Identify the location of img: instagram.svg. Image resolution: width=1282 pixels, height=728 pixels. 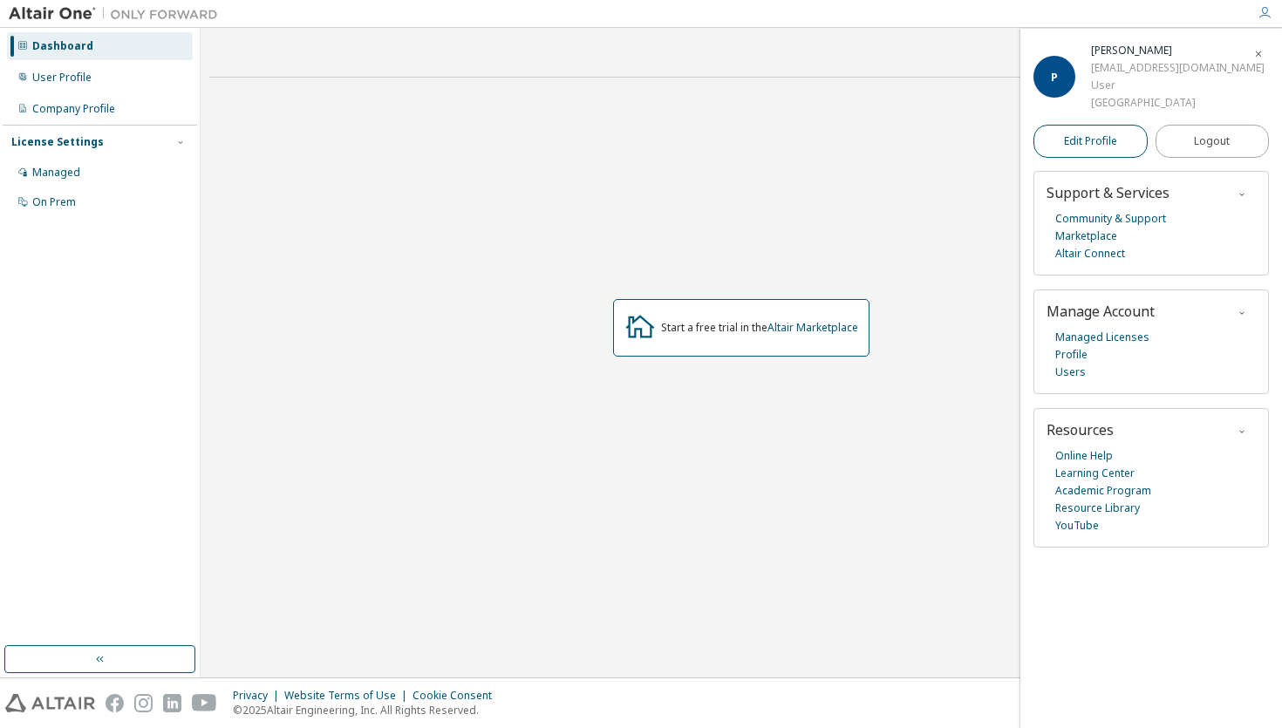
(143, 703).